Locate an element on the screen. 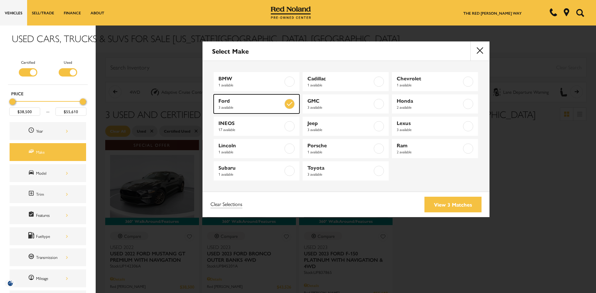  span: Fueltype is located at coordinates (32, 236).